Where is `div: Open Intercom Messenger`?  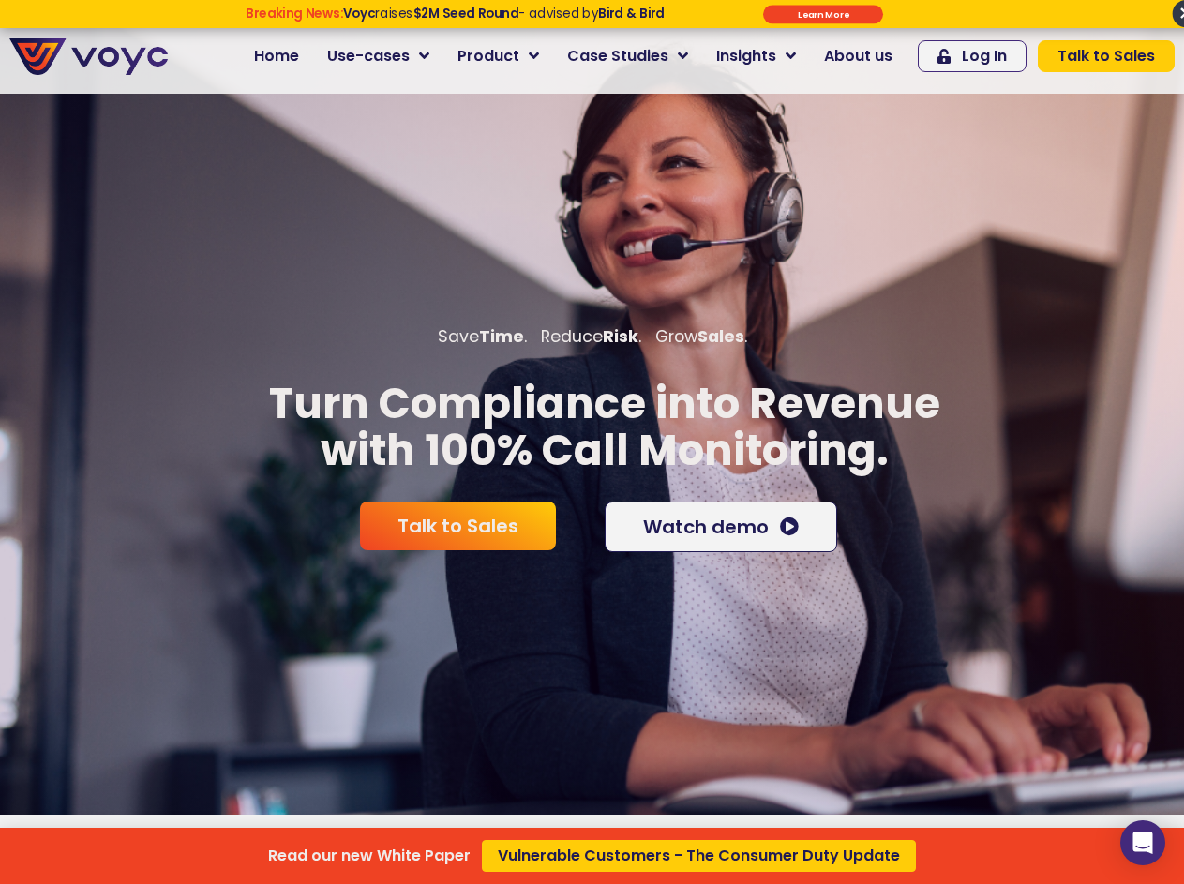 div: Open Intercom Messenger is located at coordinates (1143, 843).